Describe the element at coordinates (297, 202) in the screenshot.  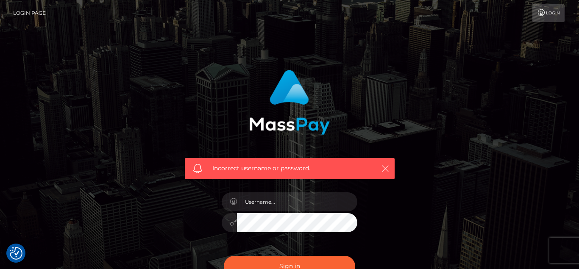
I see `input: Username...` at that location.